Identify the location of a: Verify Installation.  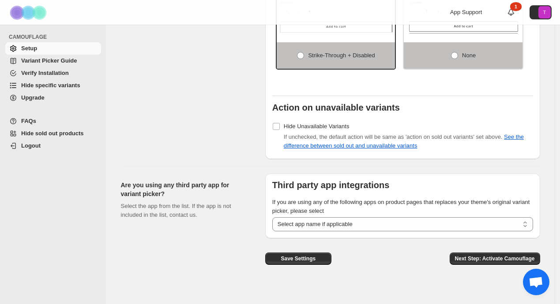
(53, 73).